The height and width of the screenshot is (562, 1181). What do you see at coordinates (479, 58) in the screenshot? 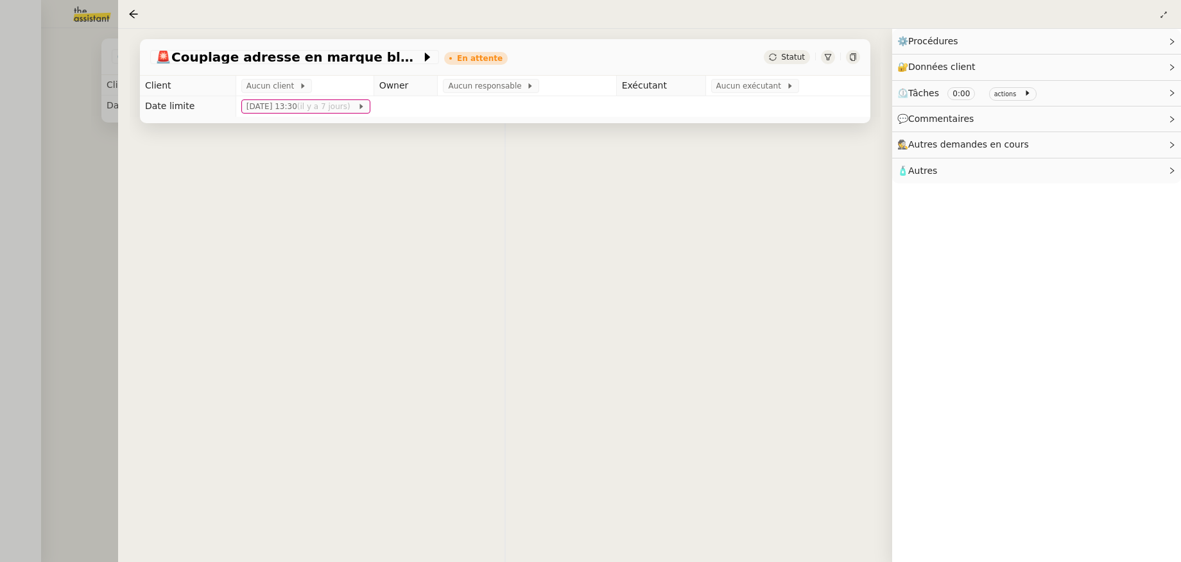
I see `div: En attente` at bounding box center [479, 58].